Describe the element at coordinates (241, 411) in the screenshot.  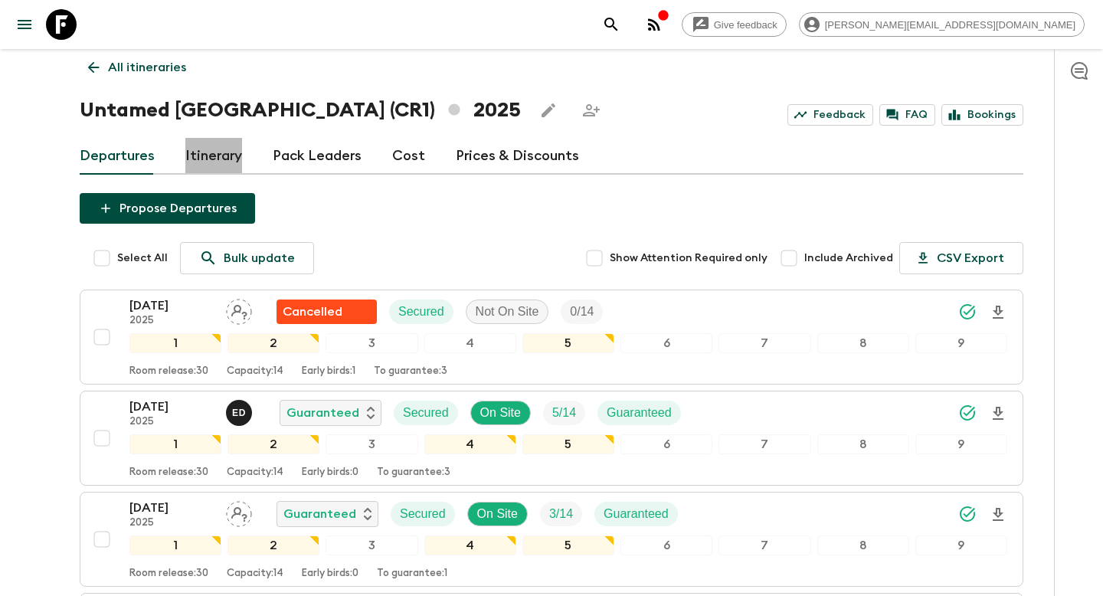
I see `span: Edwin Duarte Ríos` at that location.